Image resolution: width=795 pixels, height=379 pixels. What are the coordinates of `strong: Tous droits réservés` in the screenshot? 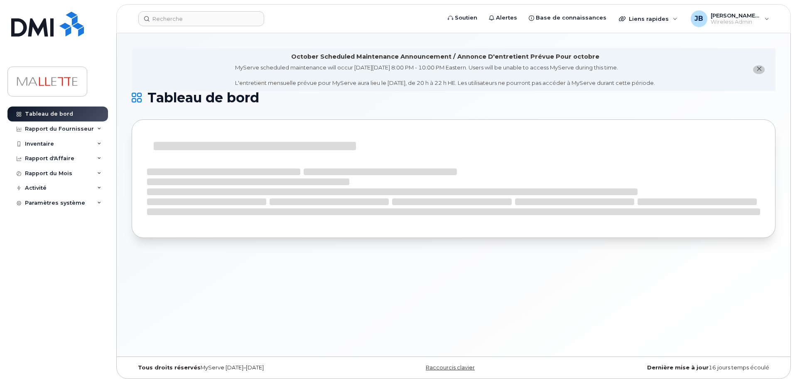 It's located at (169, 367).